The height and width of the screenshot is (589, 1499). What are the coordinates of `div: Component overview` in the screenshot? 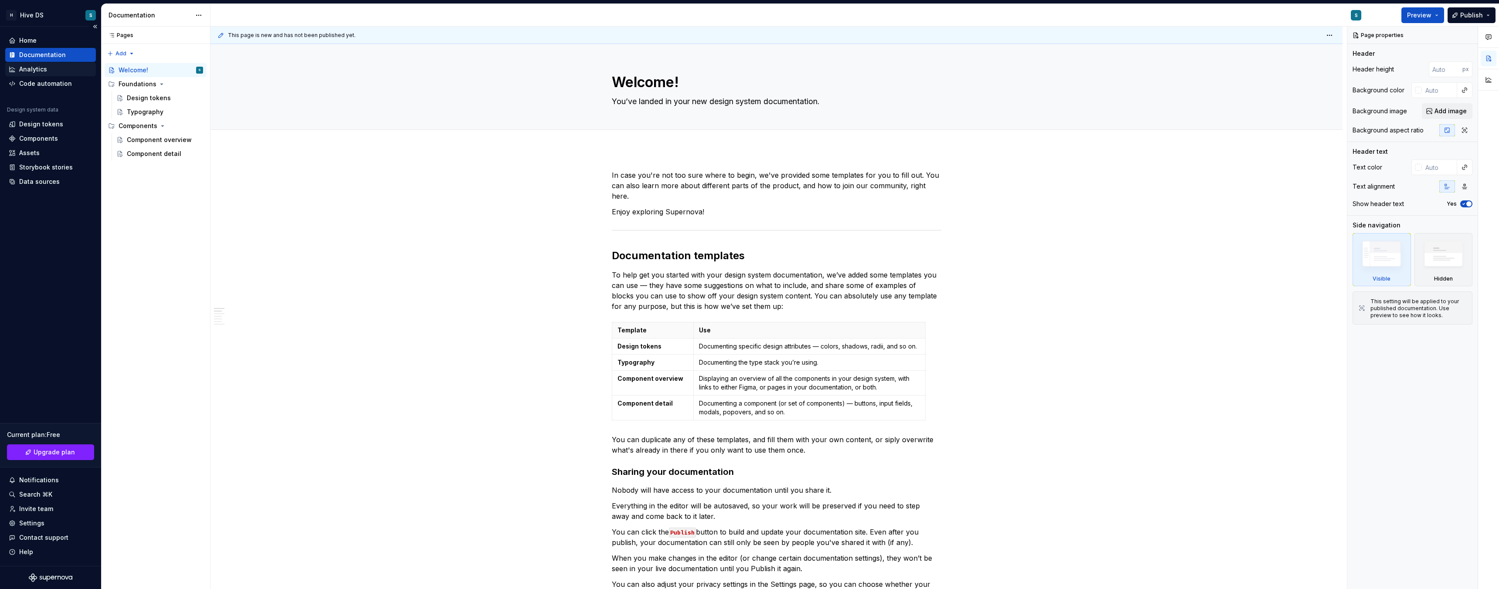 It's located at (159, 140).